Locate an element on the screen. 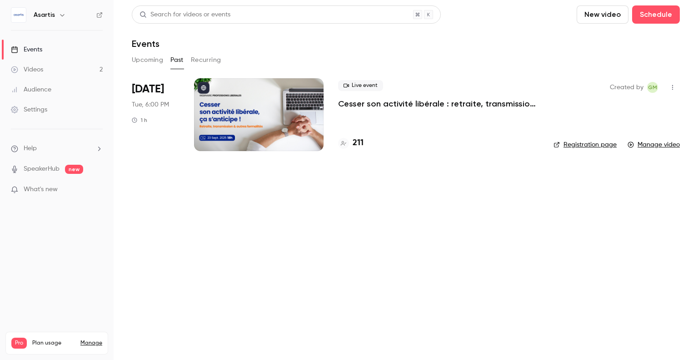  div: Events is located at coordinates (26, 50).